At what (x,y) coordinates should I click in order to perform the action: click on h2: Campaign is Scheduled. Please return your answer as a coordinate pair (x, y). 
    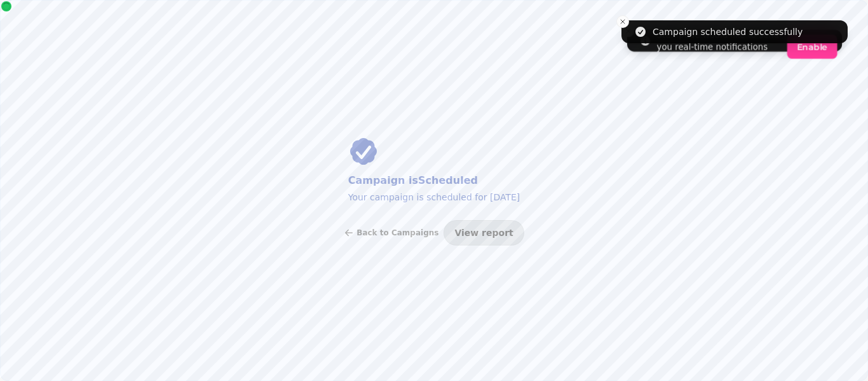
    Looking at the image, I should click on (434, 180).